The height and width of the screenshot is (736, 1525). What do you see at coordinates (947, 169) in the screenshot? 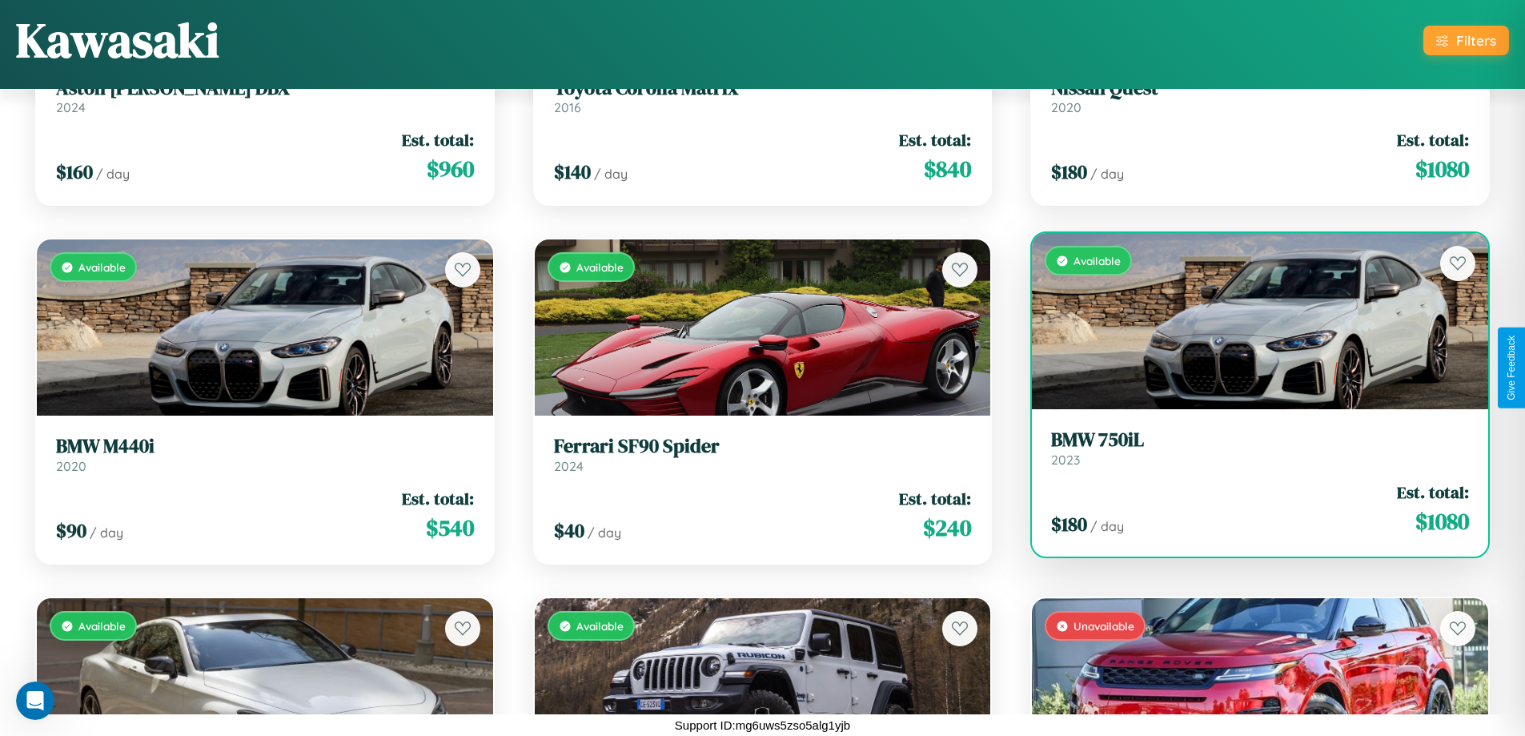
I see `span: $ 840` at bounding box center [947, 169].